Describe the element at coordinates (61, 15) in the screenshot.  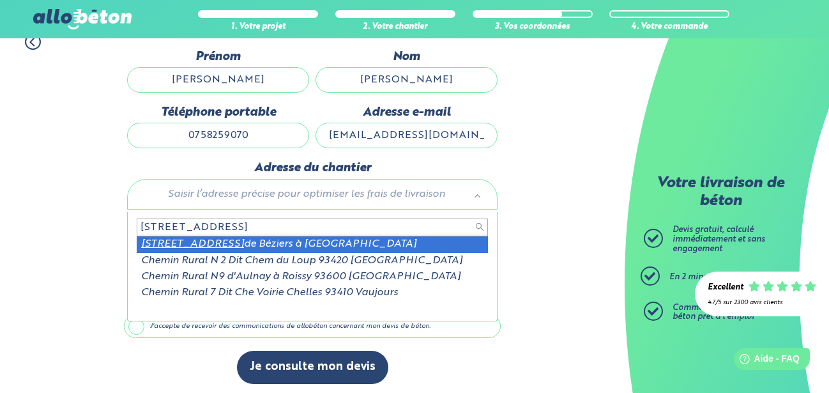
I see `span: Aide - FAQ` at that location.